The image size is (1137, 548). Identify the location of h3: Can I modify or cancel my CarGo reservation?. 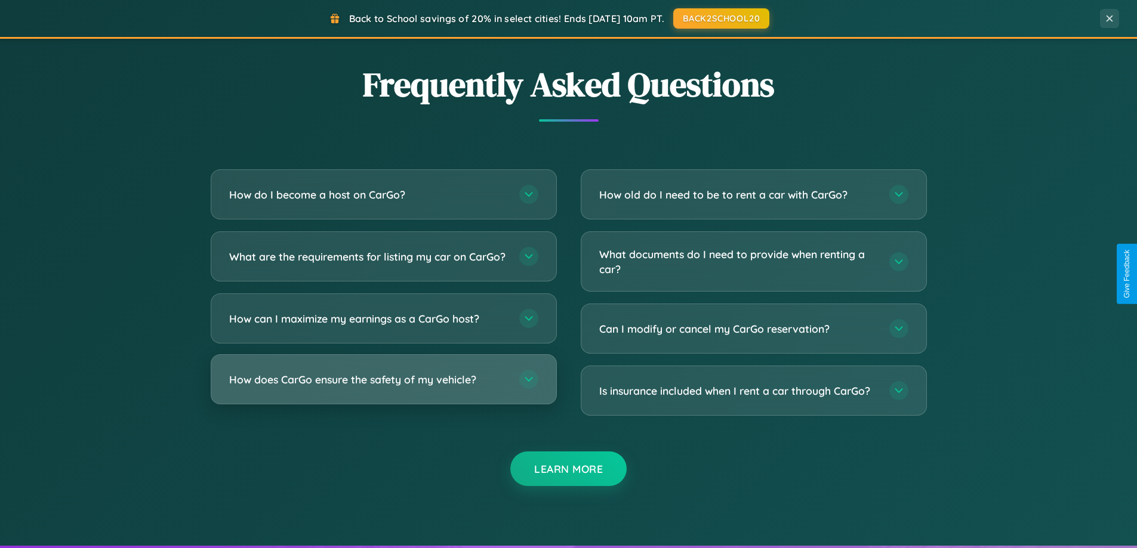
(738, 329).